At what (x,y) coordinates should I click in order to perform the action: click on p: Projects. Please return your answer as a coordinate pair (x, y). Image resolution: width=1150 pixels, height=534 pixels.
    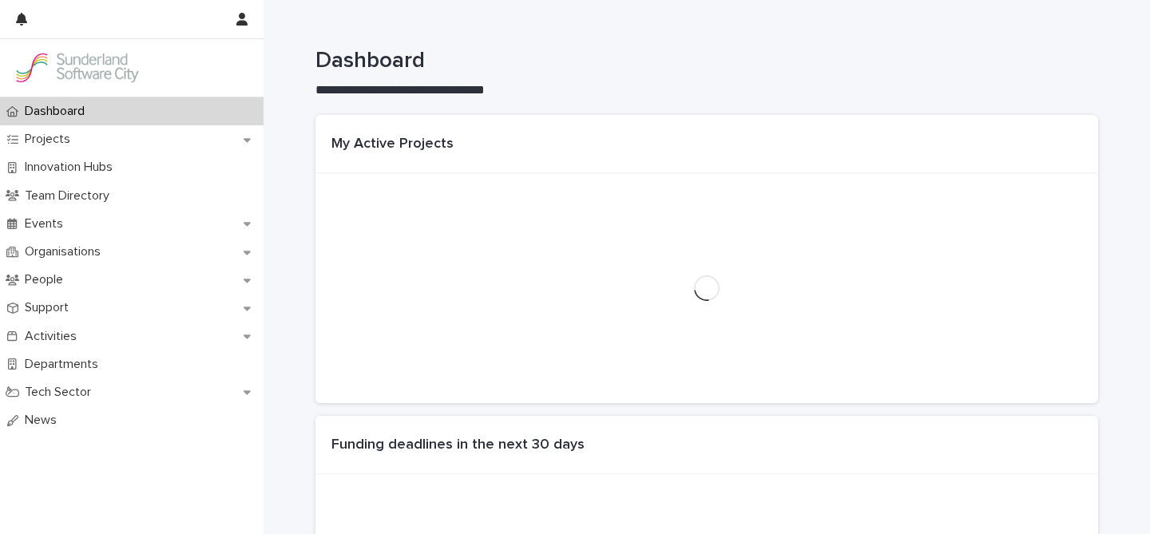
    Looking at the image, I should click on (50, 139).